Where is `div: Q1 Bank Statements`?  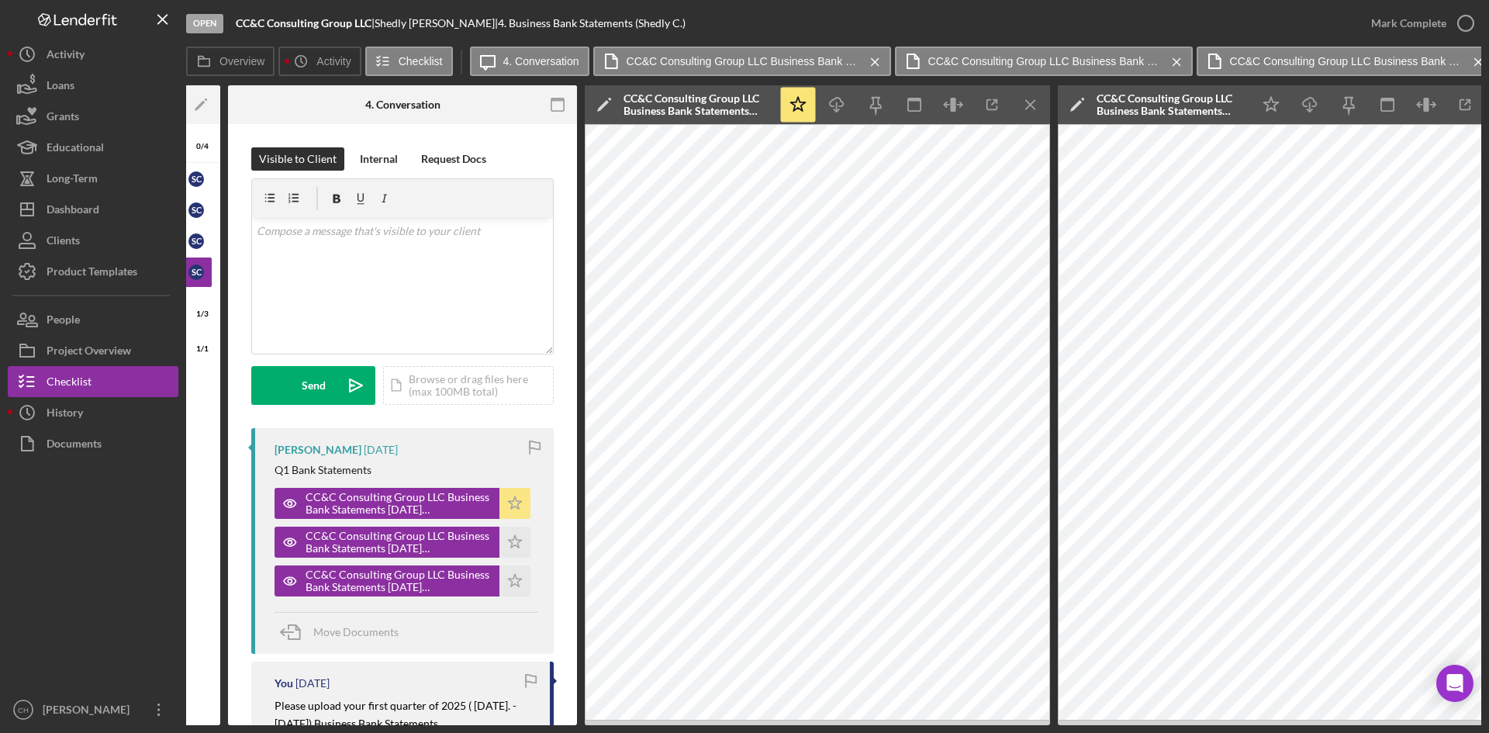 div: Q1 Bank Statements is located at coordinates (323, 470).